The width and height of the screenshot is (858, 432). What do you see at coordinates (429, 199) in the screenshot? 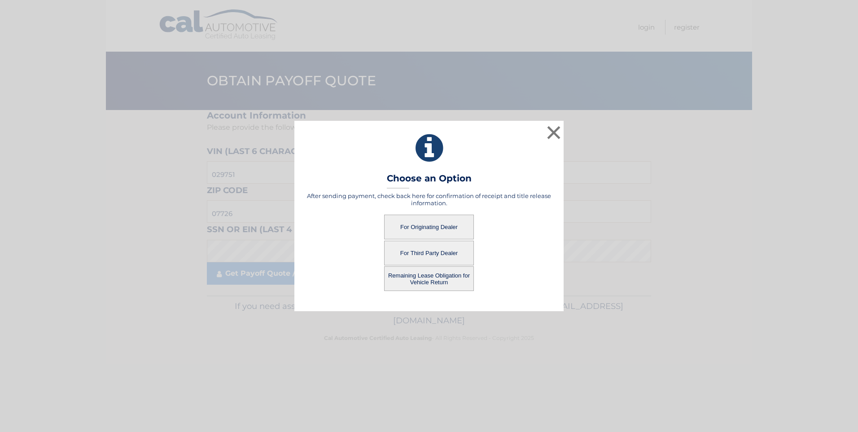
I see `h5: After sending payment, check back here for confirmation of receipt and title release information.` at bounding box center [429, 199].